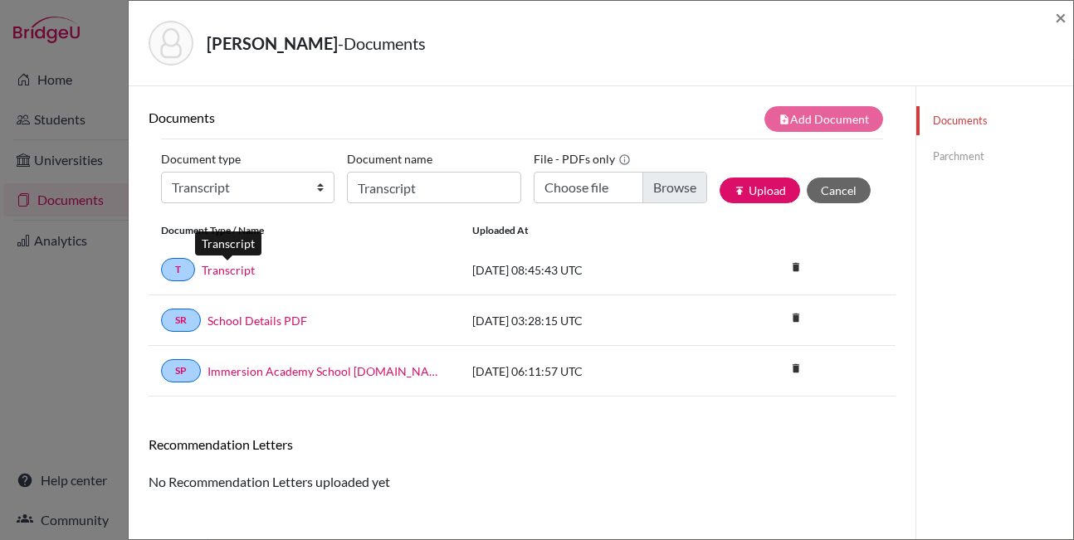 Image resolution: width=1074 pixels, height=540 pixels. I want to click on a: Documents, so click(995, 120).